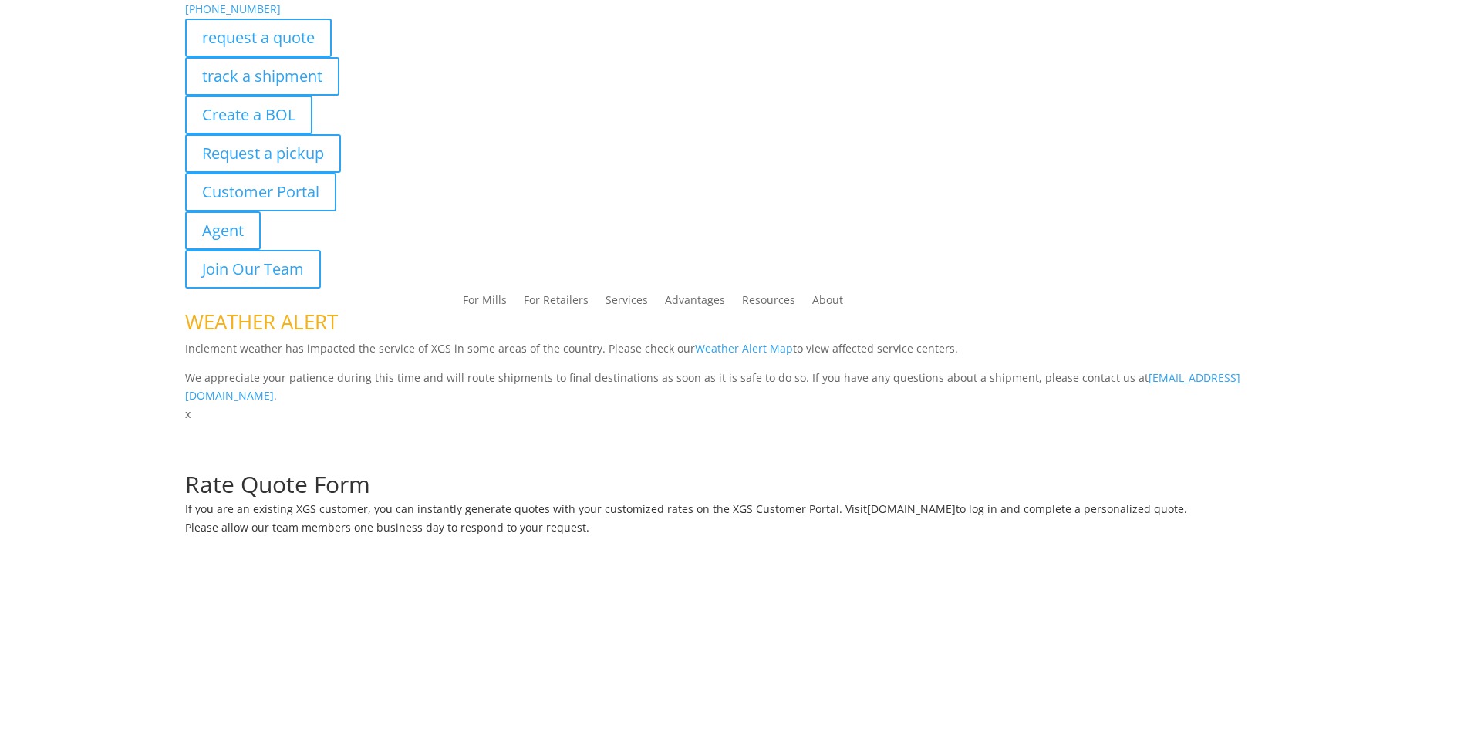 The image size is (1481, 729). What do you see at coordinates (258, 38) in the screenshot?
I see `a: request a quote` at bounding box center [258, 38].